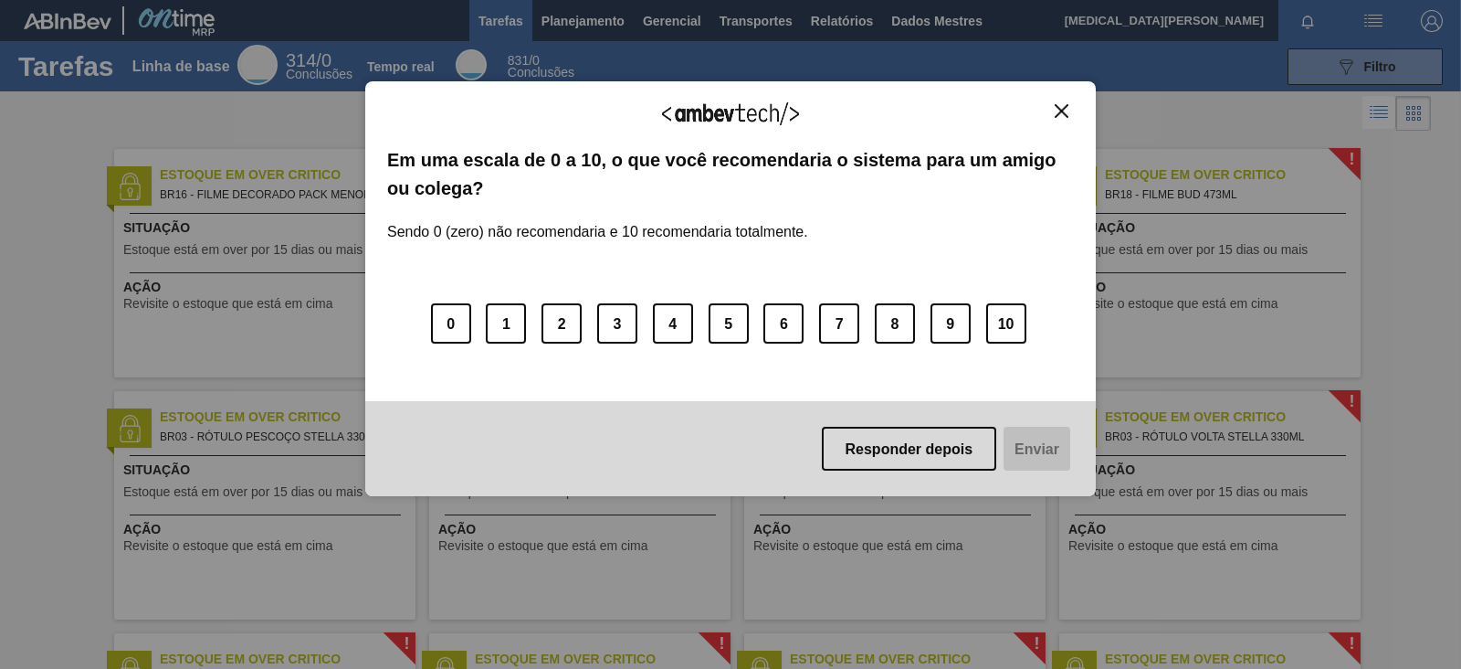 The width and height of the screenshot is (1461, 669). Describe the element at coordinates (450, 322) in the screenshot. I see `font: 0` at that location.